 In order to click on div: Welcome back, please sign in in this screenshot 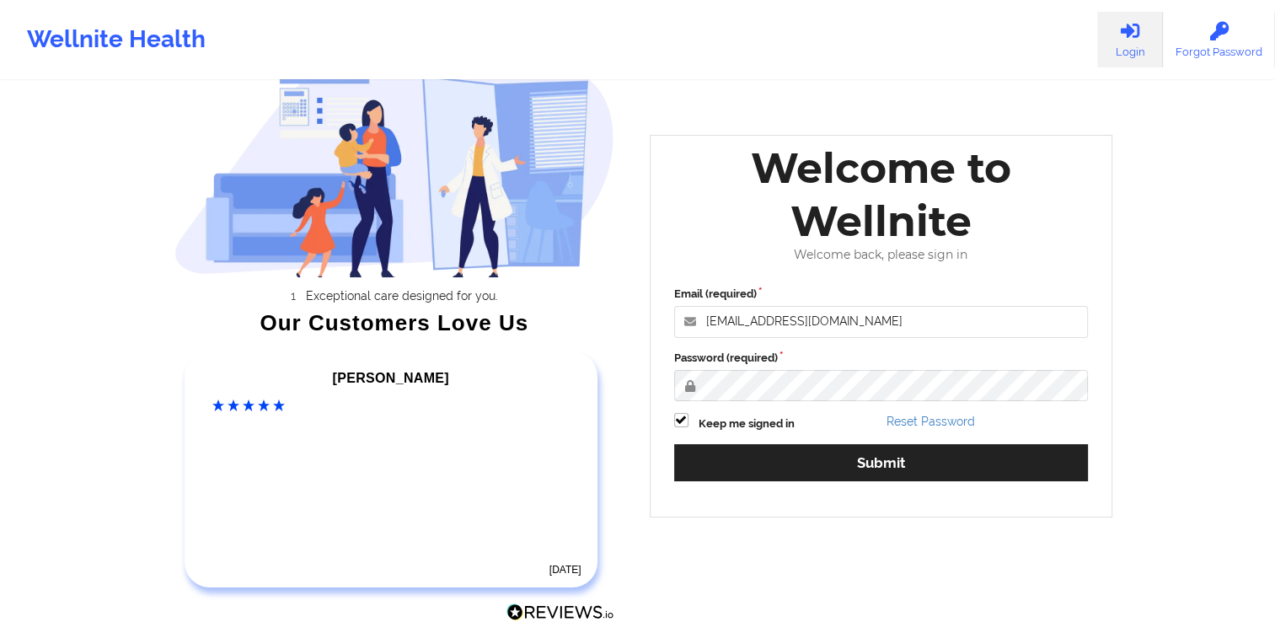, I will do `click(882, 255)`.